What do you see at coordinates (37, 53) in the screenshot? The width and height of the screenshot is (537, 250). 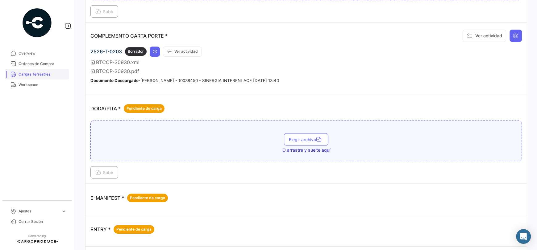 I see `a: Overview` at bounding box center [37, 53].